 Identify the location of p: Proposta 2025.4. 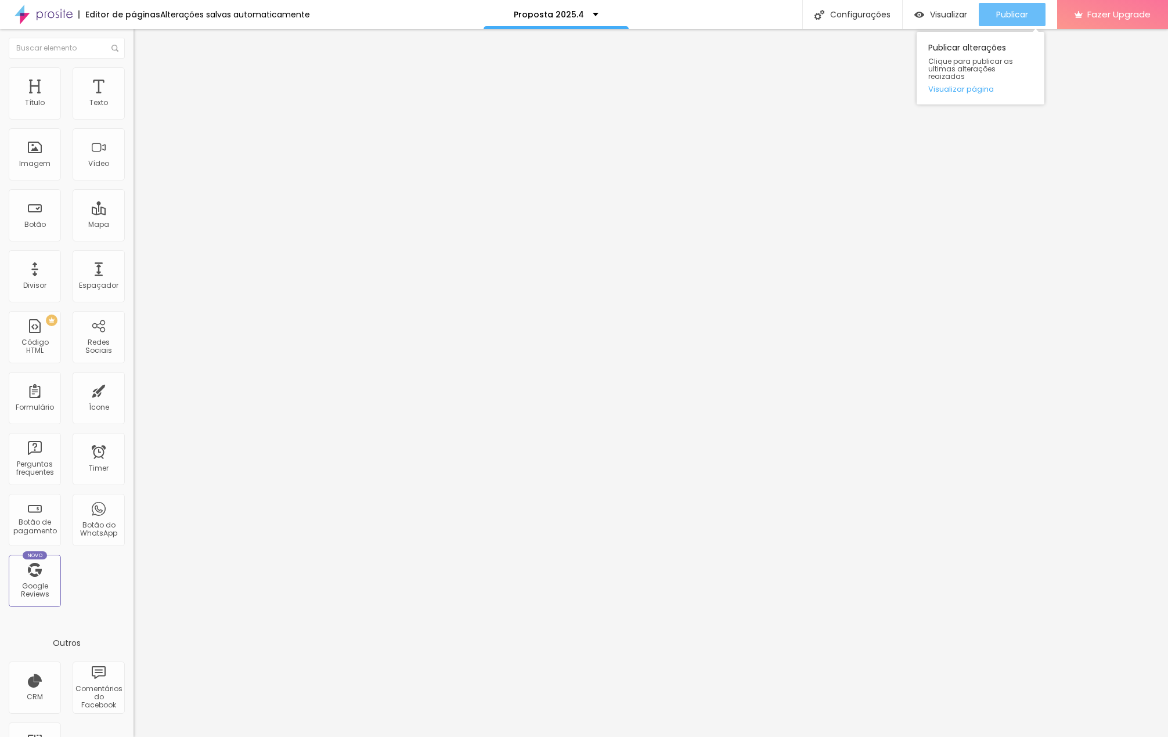
(548, 15).